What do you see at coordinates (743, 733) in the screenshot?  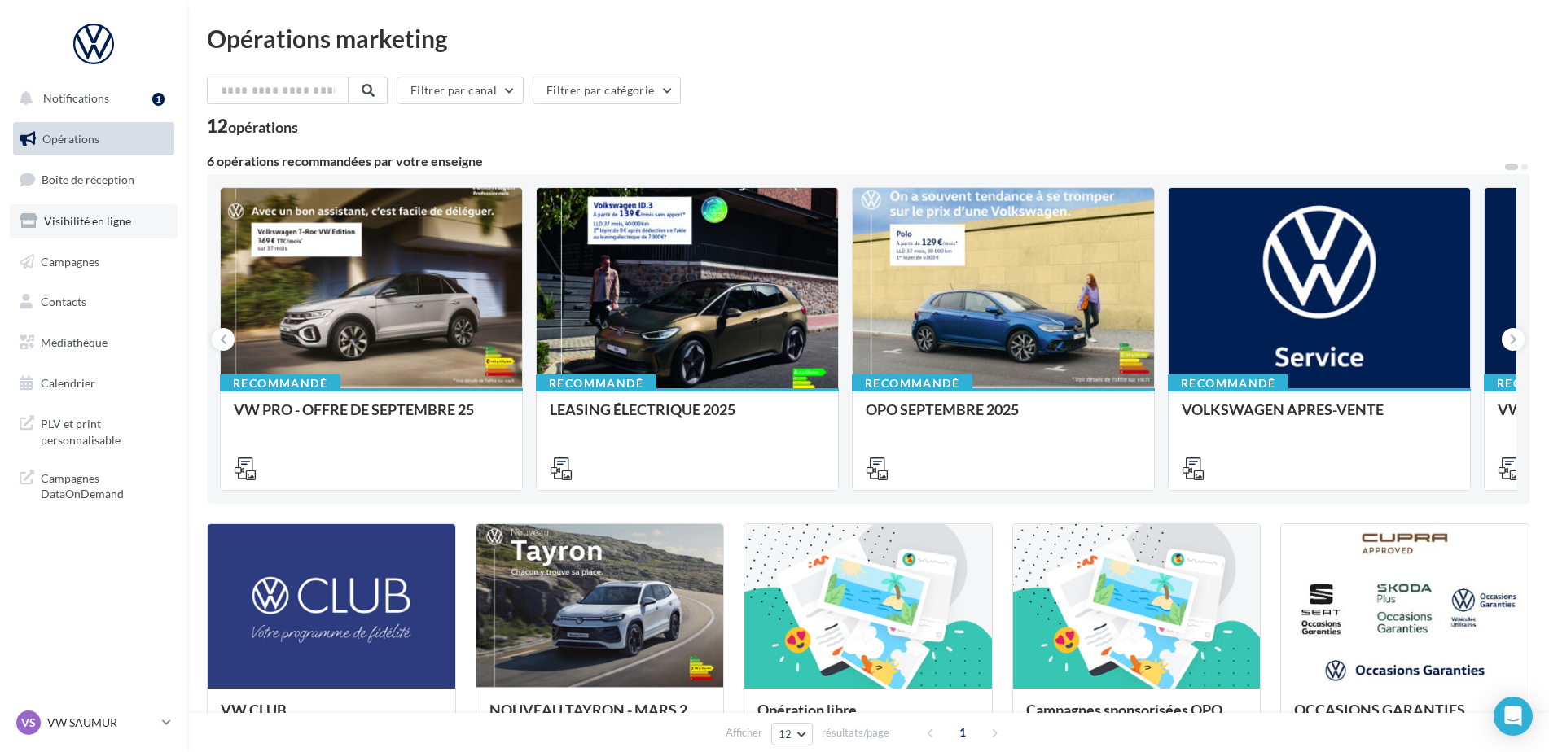 I see `span: Afficher` at bounding box center [743, 733].